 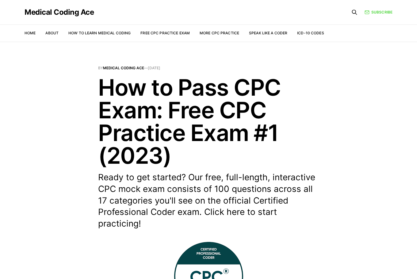 I want to click on a: Home, so click(x=30, y=33).